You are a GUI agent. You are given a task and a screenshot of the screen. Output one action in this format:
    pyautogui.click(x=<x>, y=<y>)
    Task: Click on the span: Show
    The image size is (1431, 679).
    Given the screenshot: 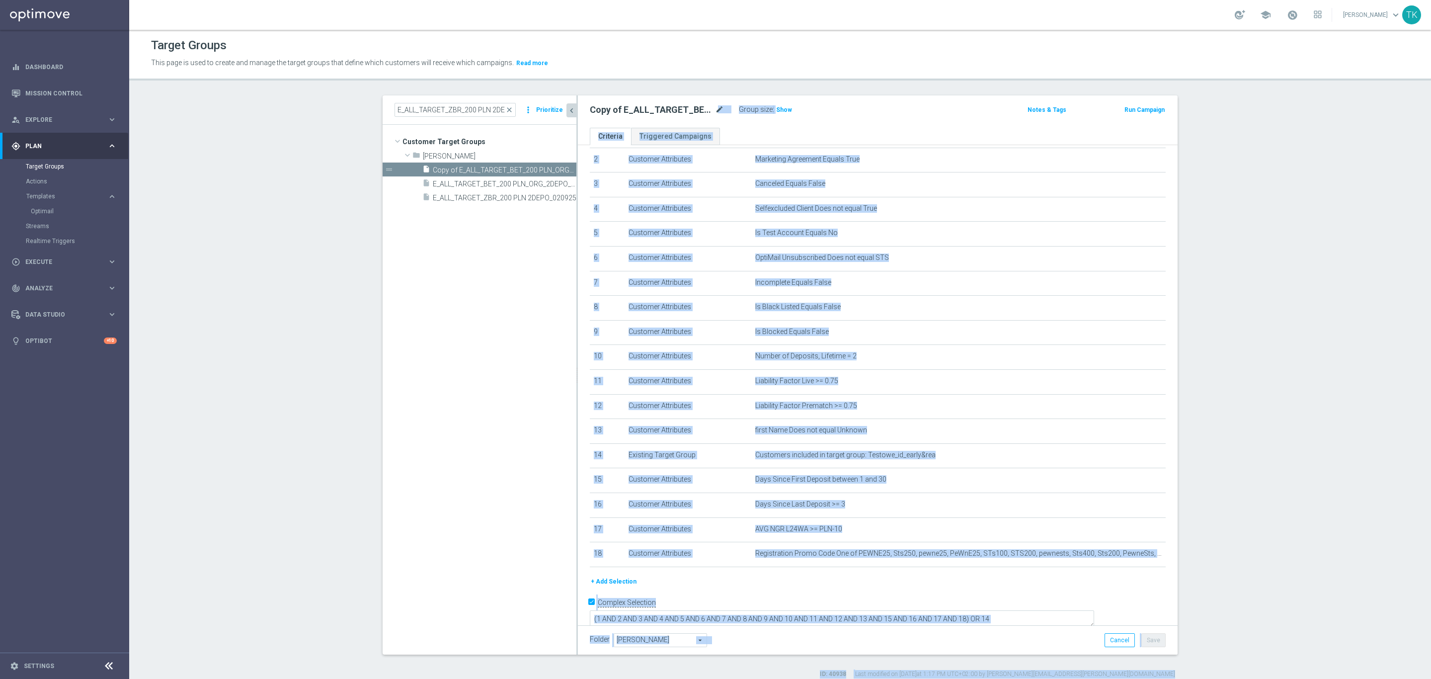 What is the action you would take?
    pyautogui.click(x=784, y=110)
    